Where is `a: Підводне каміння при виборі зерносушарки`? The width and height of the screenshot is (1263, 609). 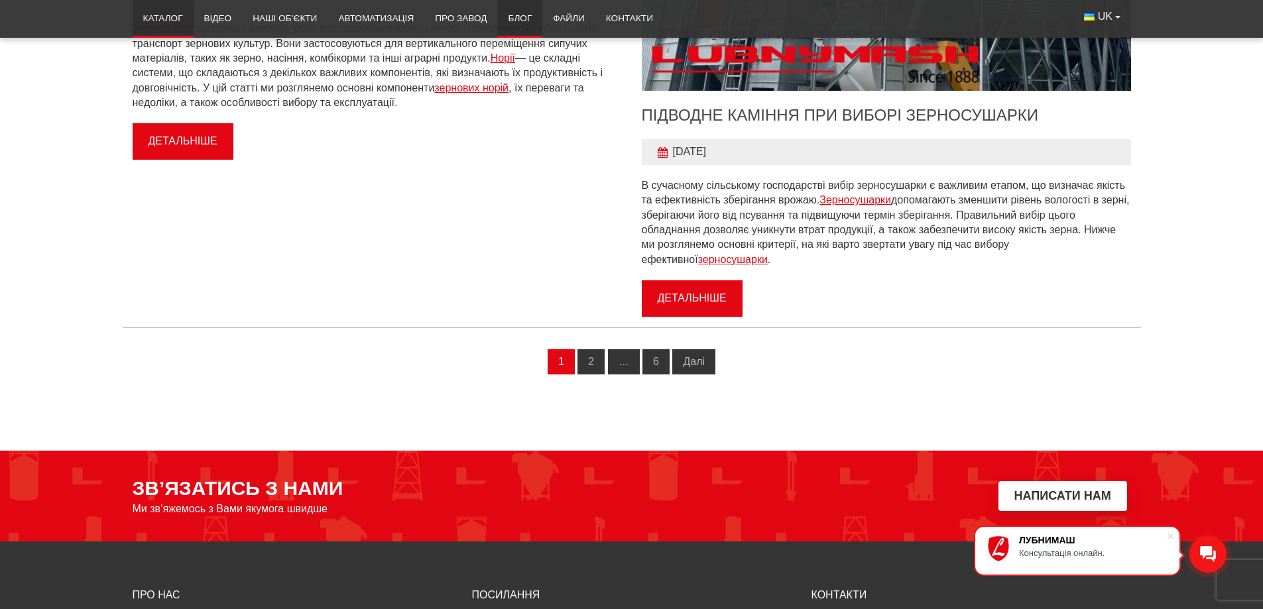
a: Підводне каміння при виборі зерносушарки is located at coordinates (840, 115).